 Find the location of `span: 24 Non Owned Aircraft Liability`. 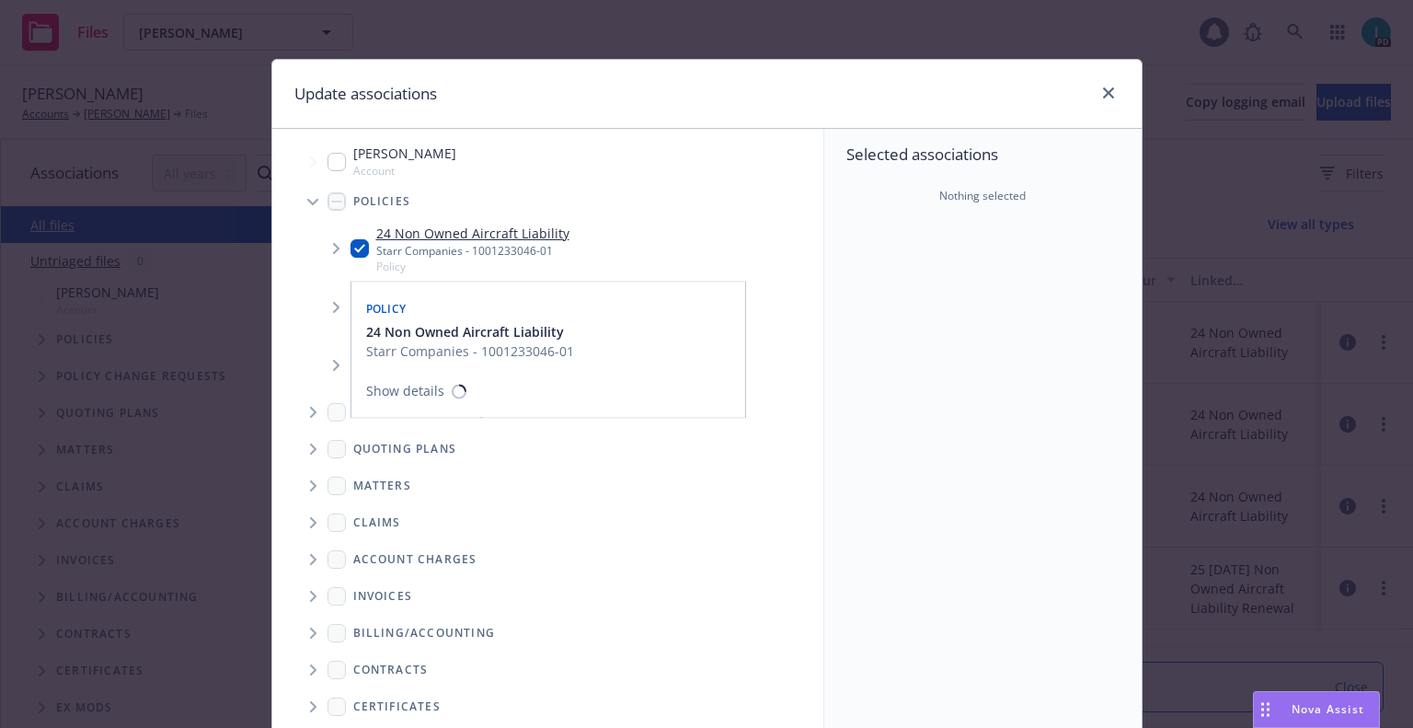

span: 24 Non Owned Aircraft Liability is located at coordinates (465, 332).